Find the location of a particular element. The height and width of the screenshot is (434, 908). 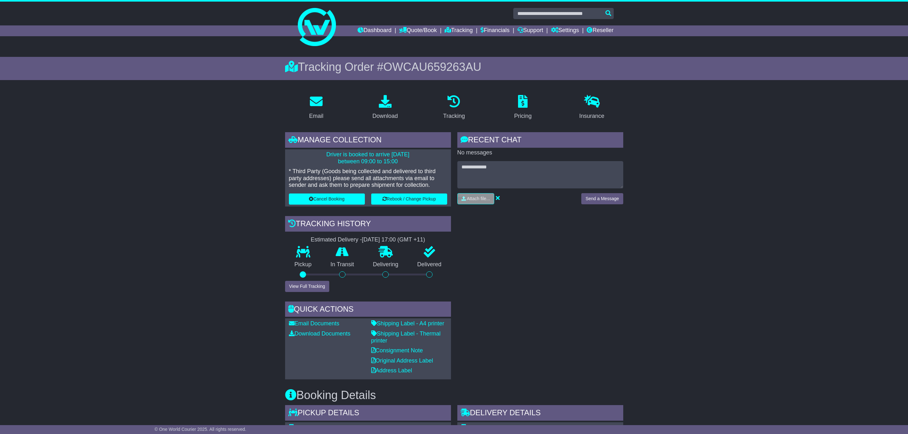

a: Shipping Label - A4 printer is located at coordinates (408, 323).